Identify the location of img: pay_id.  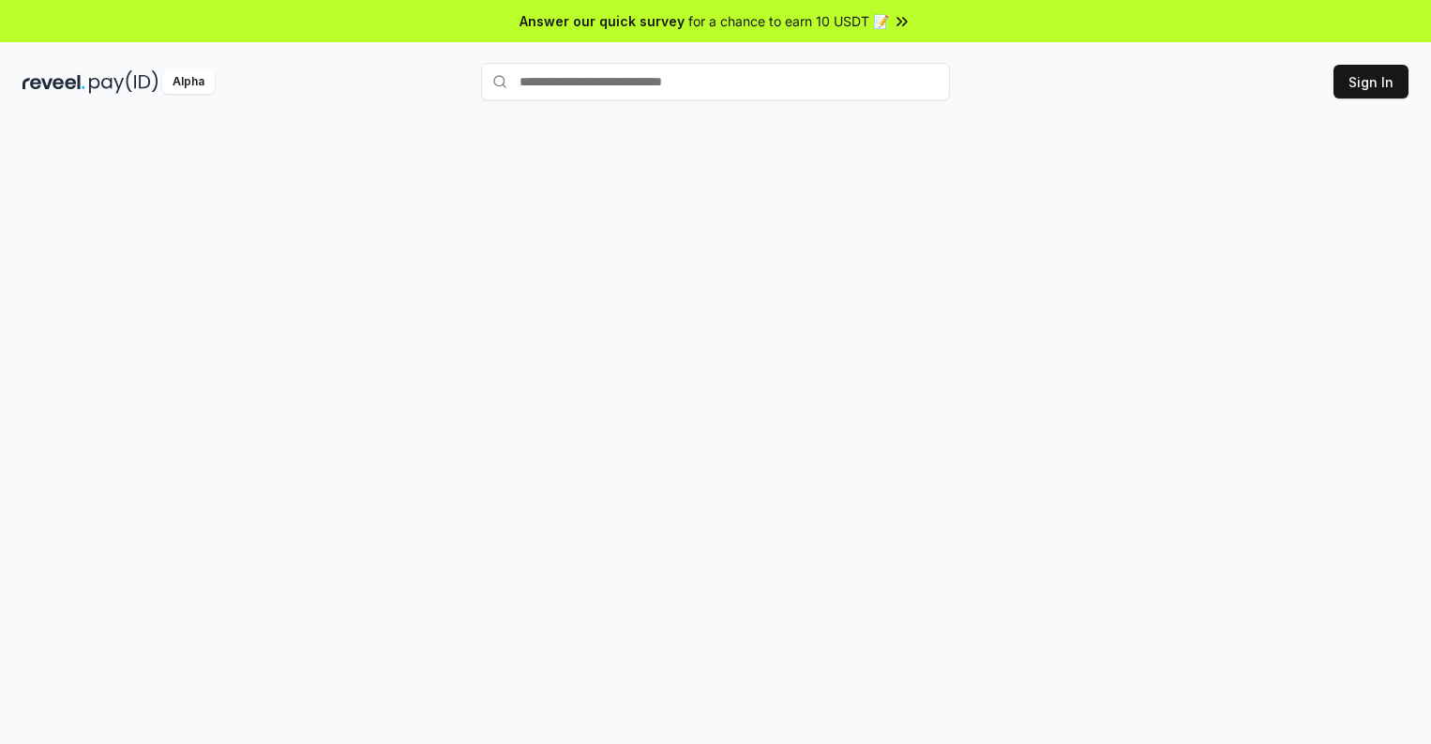
(124, 82).